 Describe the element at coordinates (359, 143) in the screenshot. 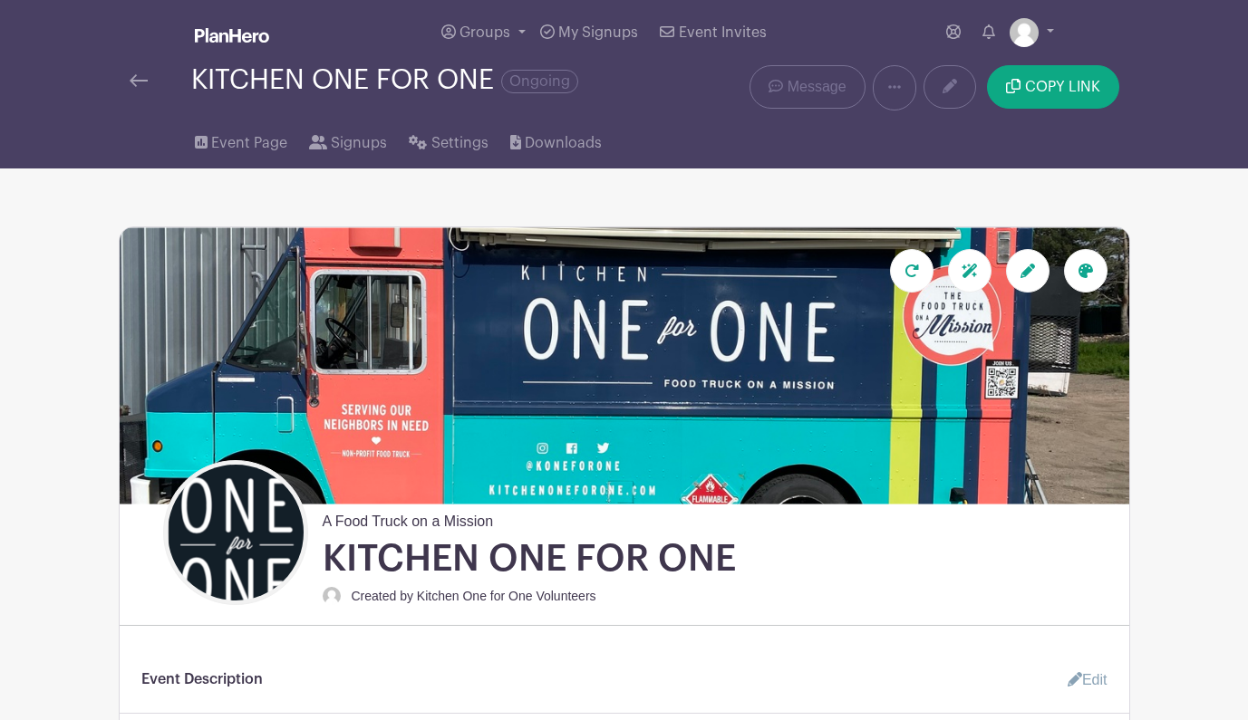

I see `span: Signups` at that location.